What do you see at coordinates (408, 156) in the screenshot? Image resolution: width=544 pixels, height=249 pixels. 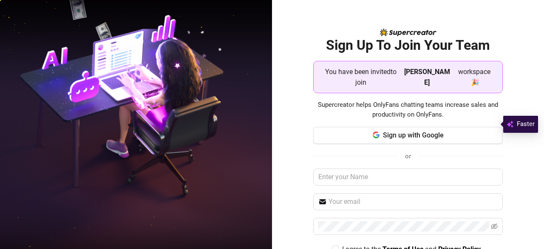 I see `span: or` at bounding box center [408, 156].